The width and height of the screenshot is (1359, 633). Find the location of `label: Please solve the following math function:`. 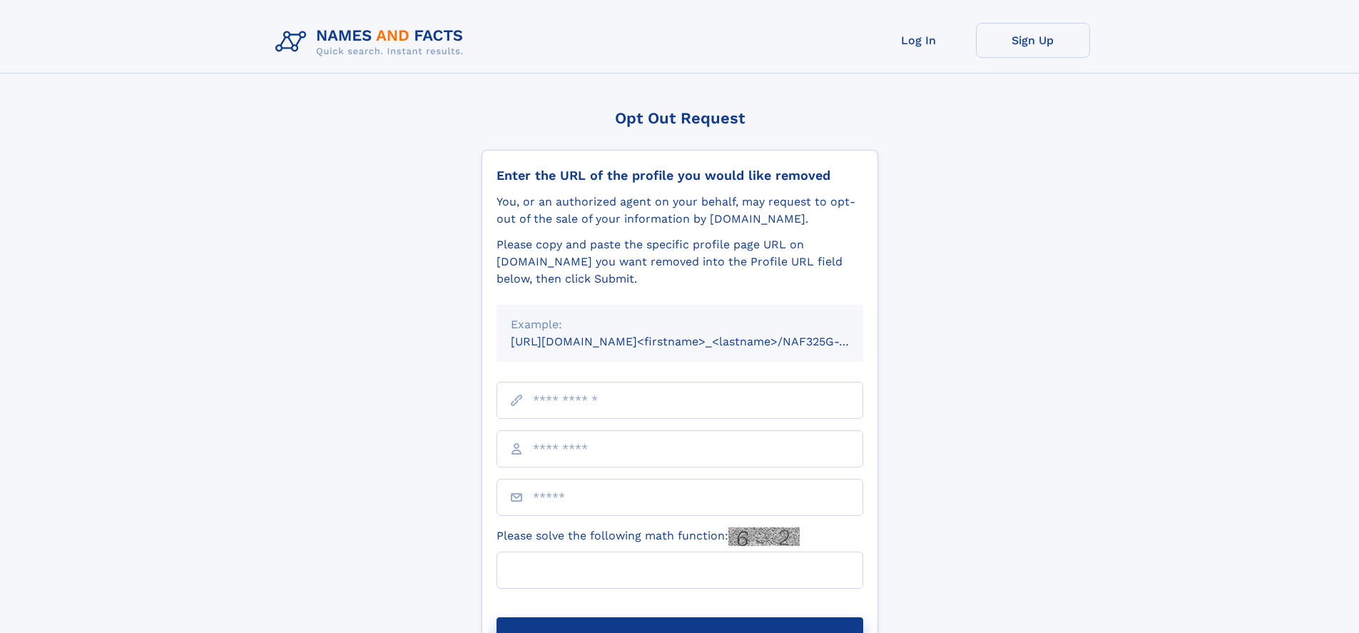

label: Please solve the following math function: is located at coordinates (648, 536).